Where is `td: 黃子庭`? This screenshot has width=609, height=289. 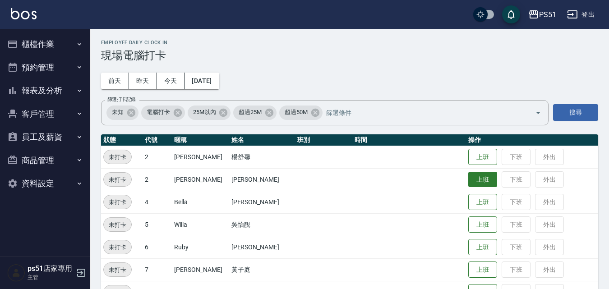
td: 黃子庭 is located at coordinates (262, 270).